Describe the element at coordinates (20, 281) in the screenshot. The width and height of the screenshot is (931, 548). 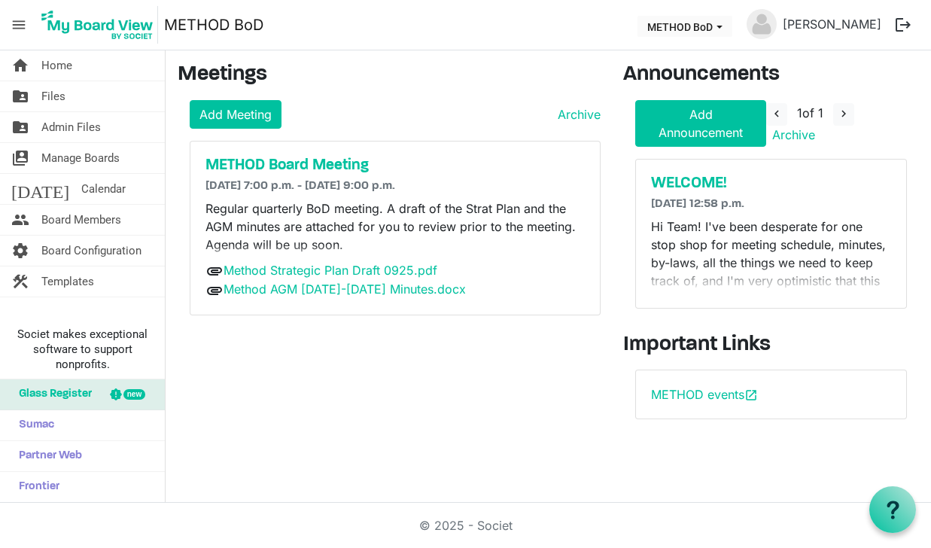
I see `span: construction` at that location.